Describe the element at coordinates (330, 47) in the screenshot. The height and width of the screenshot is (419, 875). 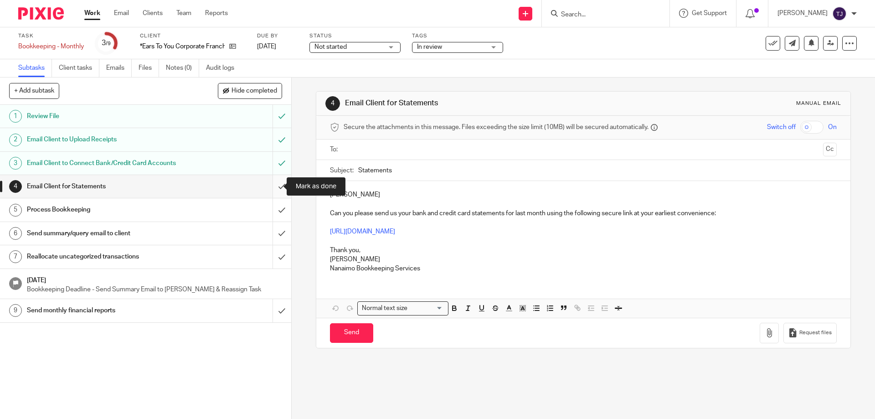
I see `span: Not started` at that location.